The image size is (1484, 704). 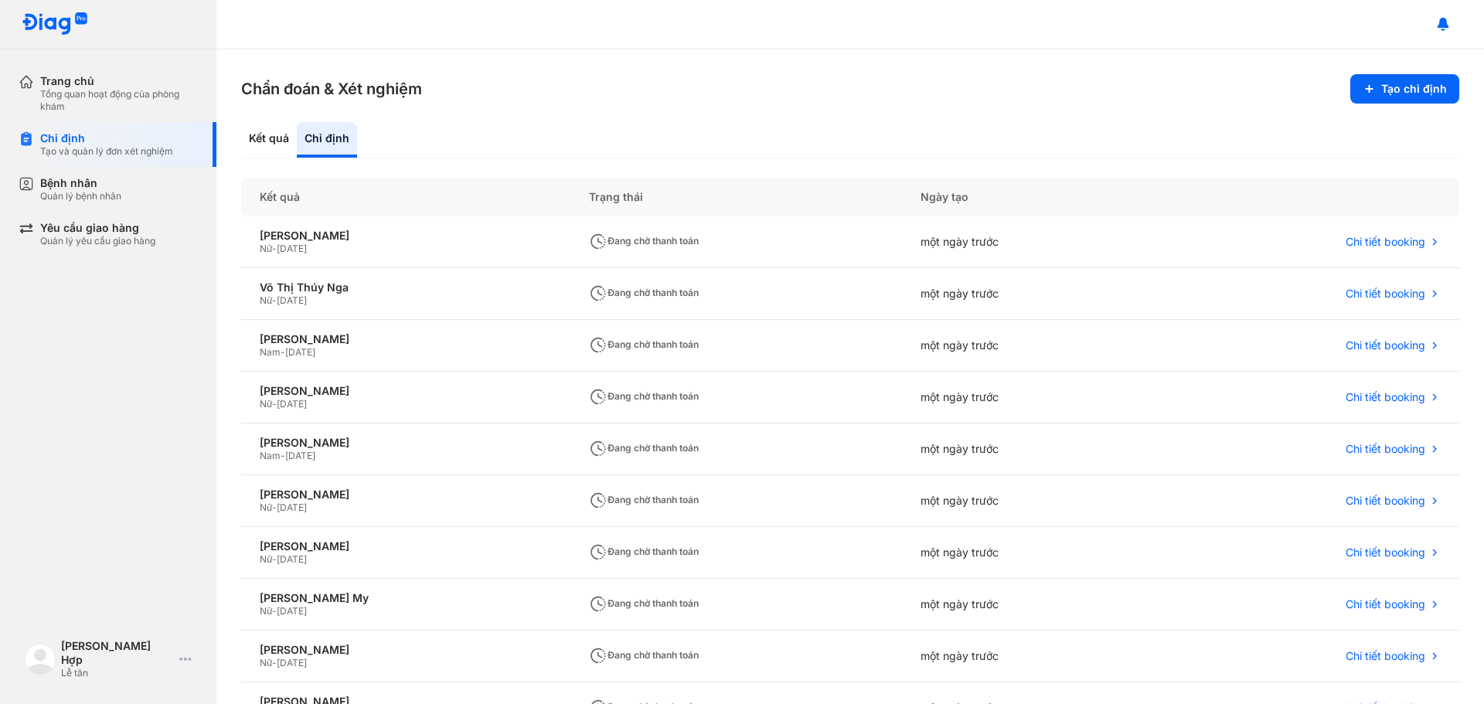 What do you see at coordinates (80, 196) in the screenshot?
I see `div: Quản lý bệnh nhân` at bounding box center [80, 196].